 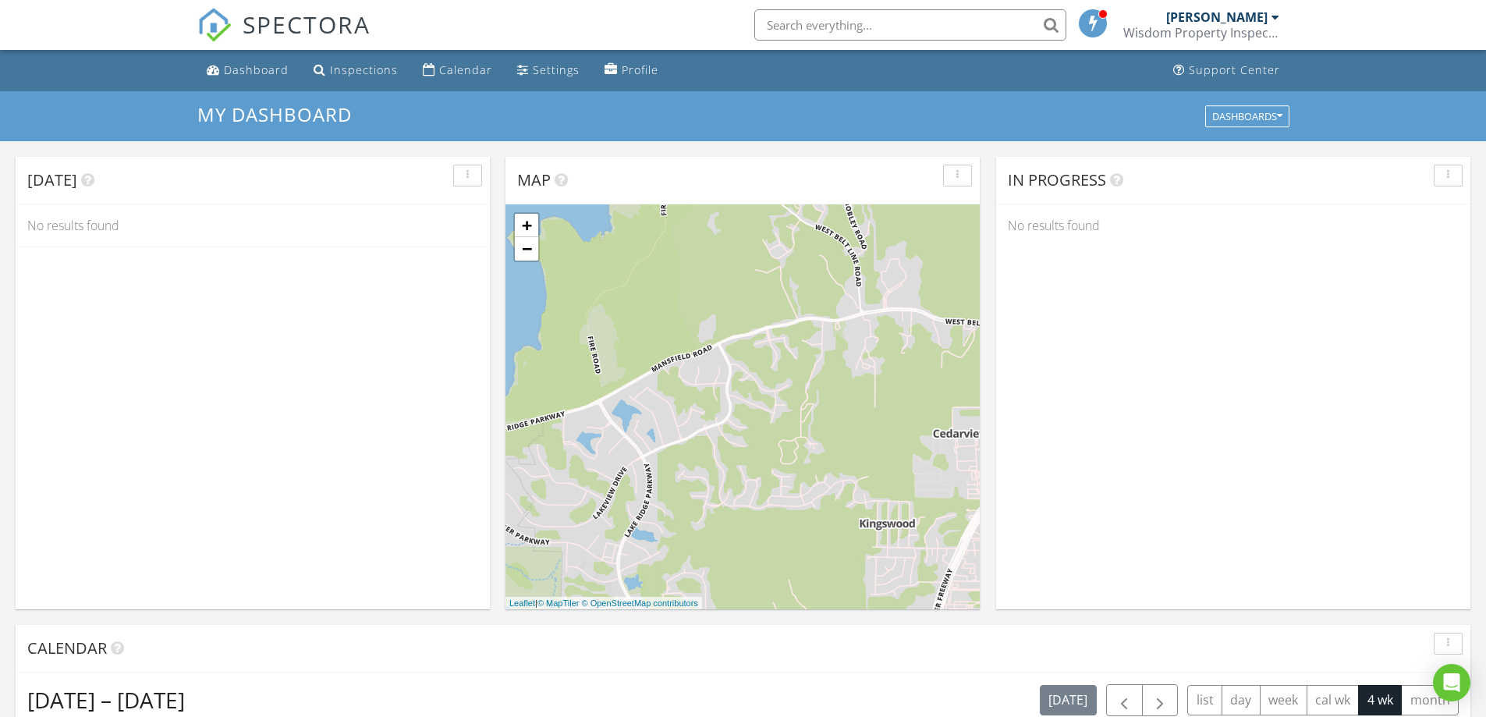 I want to click on button: week, so click(x=1283, y=700).